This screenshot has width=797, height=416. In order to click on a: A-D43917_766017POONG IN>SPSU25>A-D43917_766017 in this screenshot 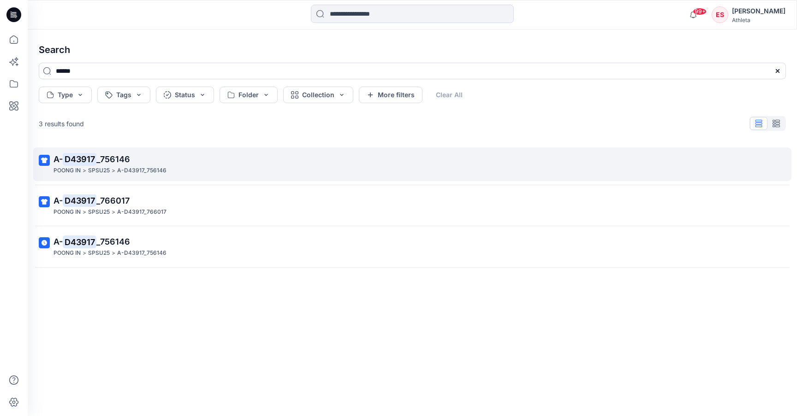, I will do `click(412, 206)`.